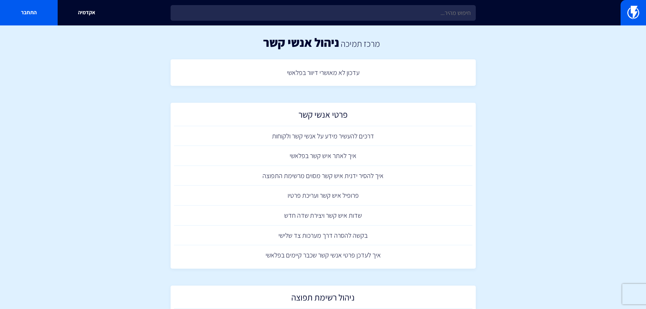 This screenshot has width=646, height=309. What do you see at coordinates (301, 42) in the screenshot?
I see `h1: ניהול אנשי קשר` at bounding box center [301, 42].